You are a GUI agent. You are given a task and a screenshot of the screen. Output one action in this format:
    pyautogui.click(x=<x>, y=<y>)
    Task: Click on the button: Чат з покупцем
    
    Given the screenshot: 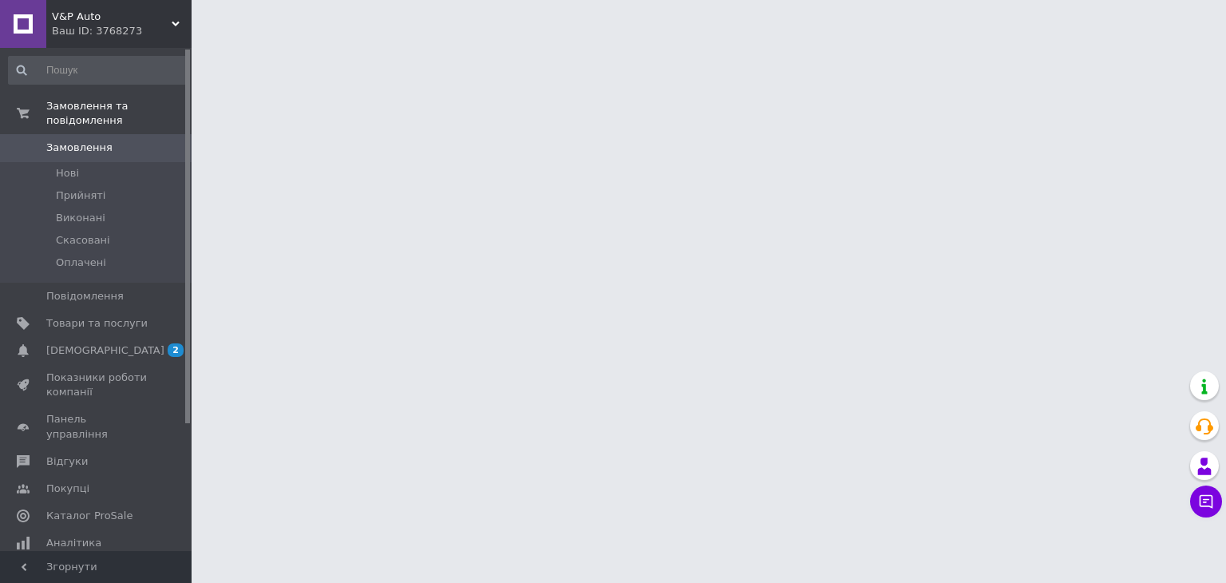 What is the action you would take?
    pyautogui.click(x=1207, y=501)
    